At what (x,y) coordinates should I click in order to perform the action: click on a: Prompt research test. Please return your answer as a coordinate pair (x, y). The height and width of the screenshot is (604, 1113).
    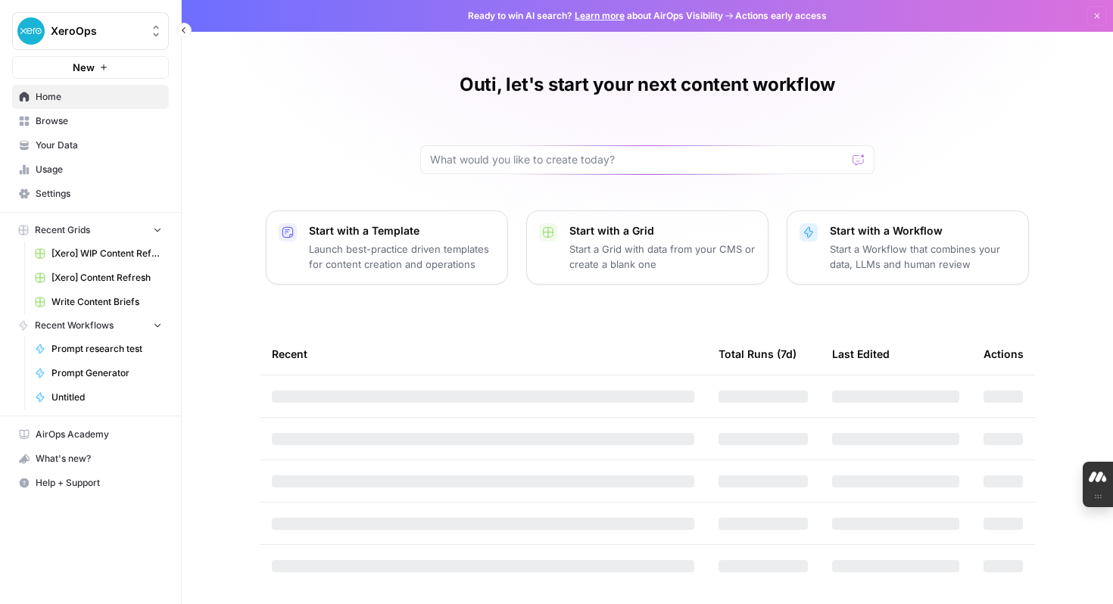
    Looking at the image, I should click on (98, 349).